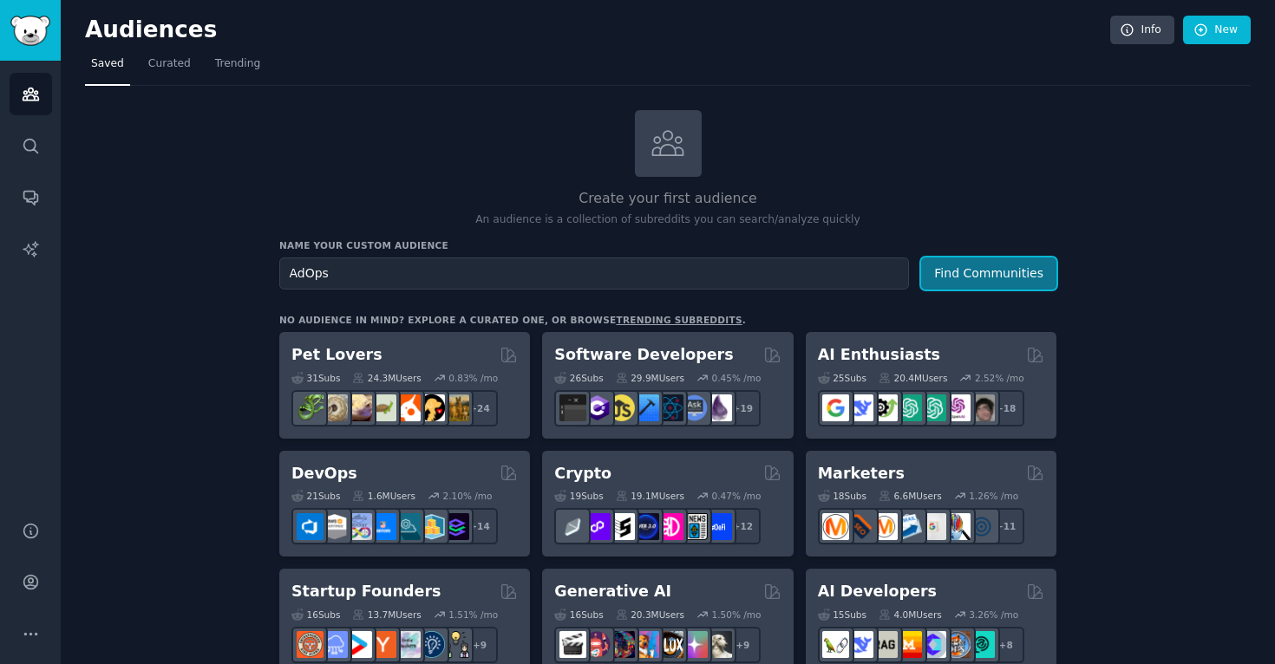 This screenshot has width=1275, height=664. What do you see at coordinates (336, 355) in the screenshot?
I see `h2: Pet Lovers` at bounding box center [336, 355].